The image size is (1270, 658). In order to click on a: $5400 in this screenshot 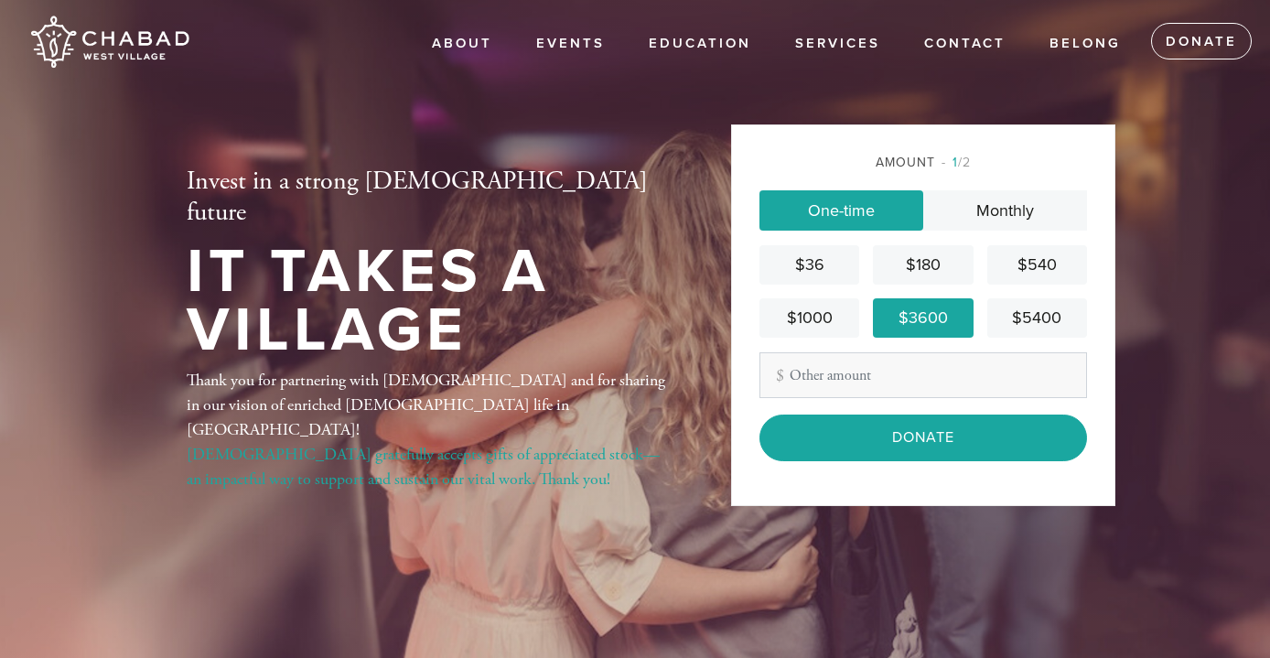, I will do `click(1037, 318)`.